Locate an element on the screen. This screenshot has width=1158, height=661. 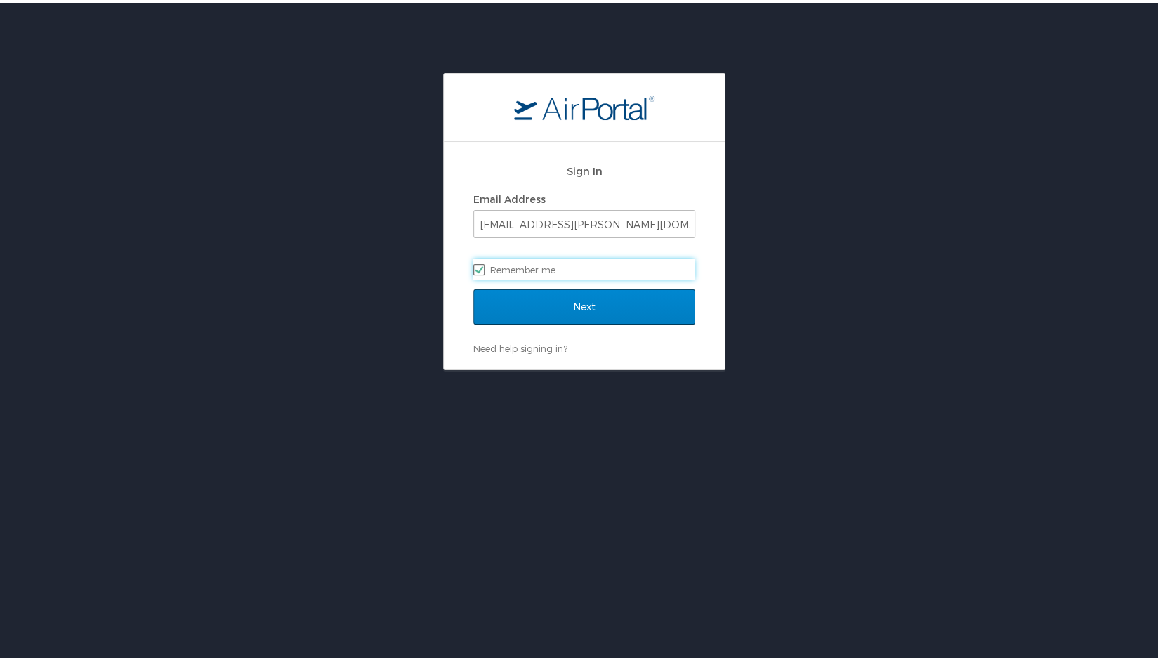
a: Need help signing in? is located at coordinates (521, 346).